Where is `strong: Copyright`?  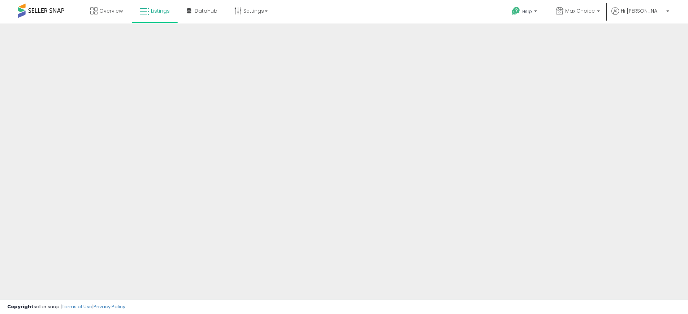 strong: Copyright is located at coordinates (20, 306).